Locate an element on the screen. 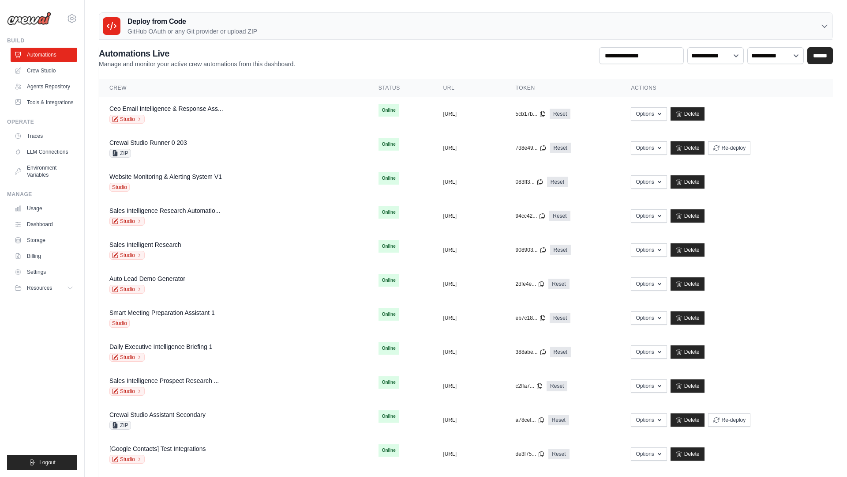  a: Crewai Studio Assistant Secondary is located at coordinates (158, 414).